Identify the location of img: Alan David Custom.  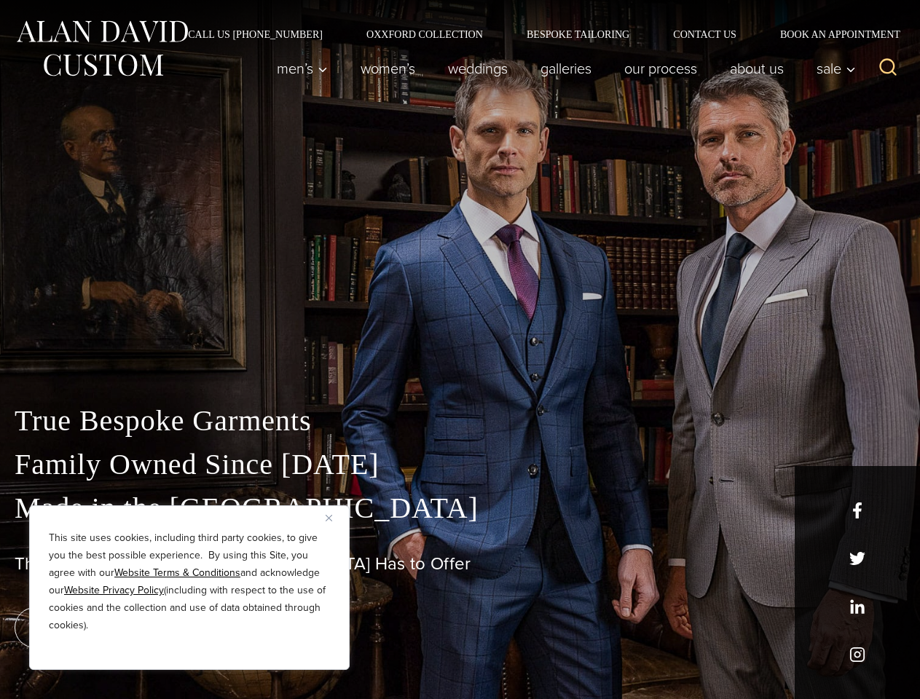
(102, 48).